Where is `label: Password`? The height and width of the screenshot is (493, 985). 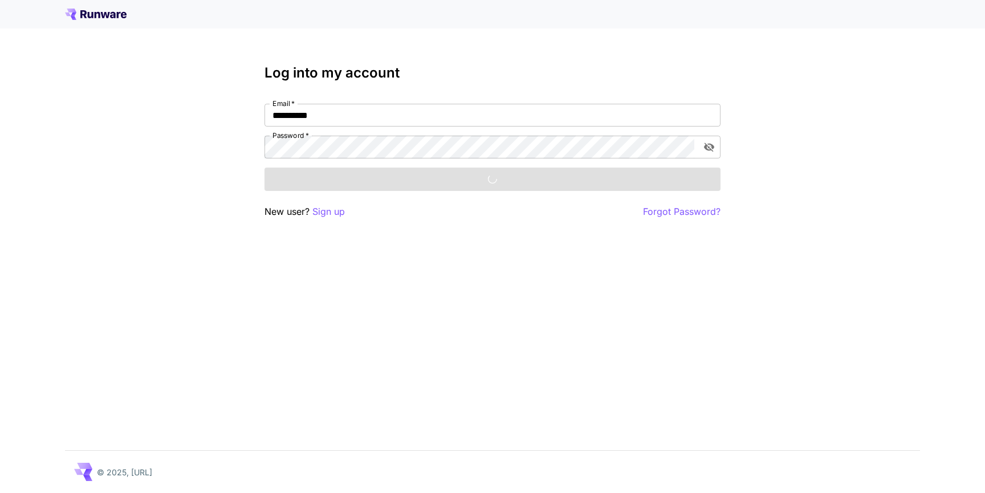
label: Password is located at coordinates (291, 135).